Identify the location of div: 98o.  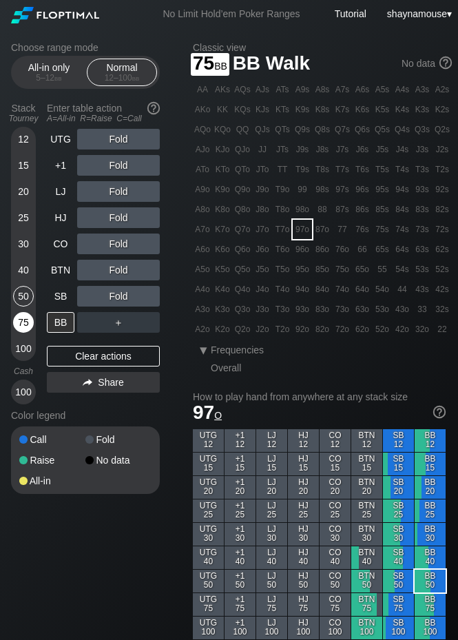
(302, 209).